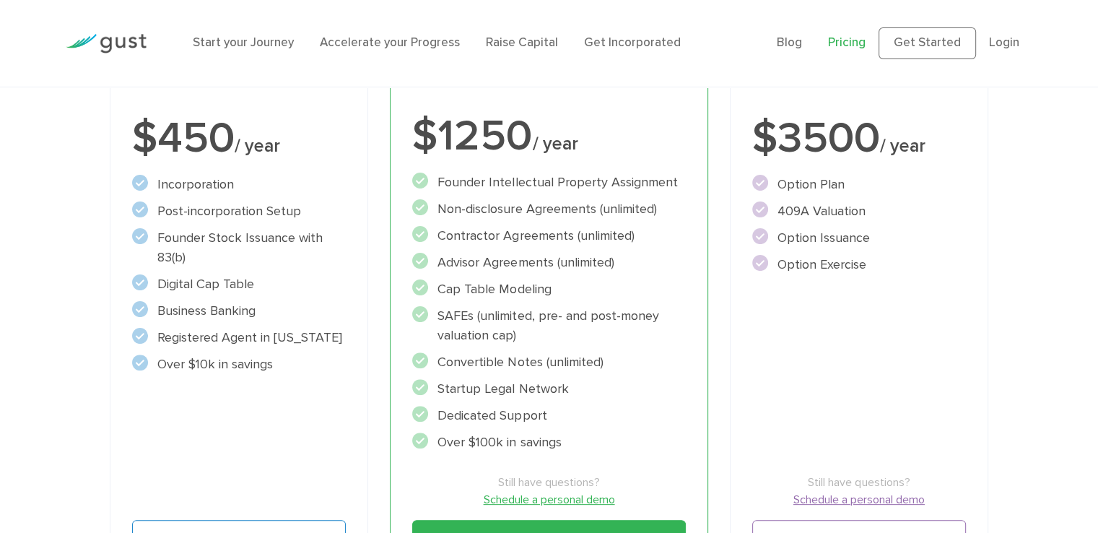  Describe the element at coordinates (549, 442) in the screenshot. I see `li: Over $100k in savings` at that location.